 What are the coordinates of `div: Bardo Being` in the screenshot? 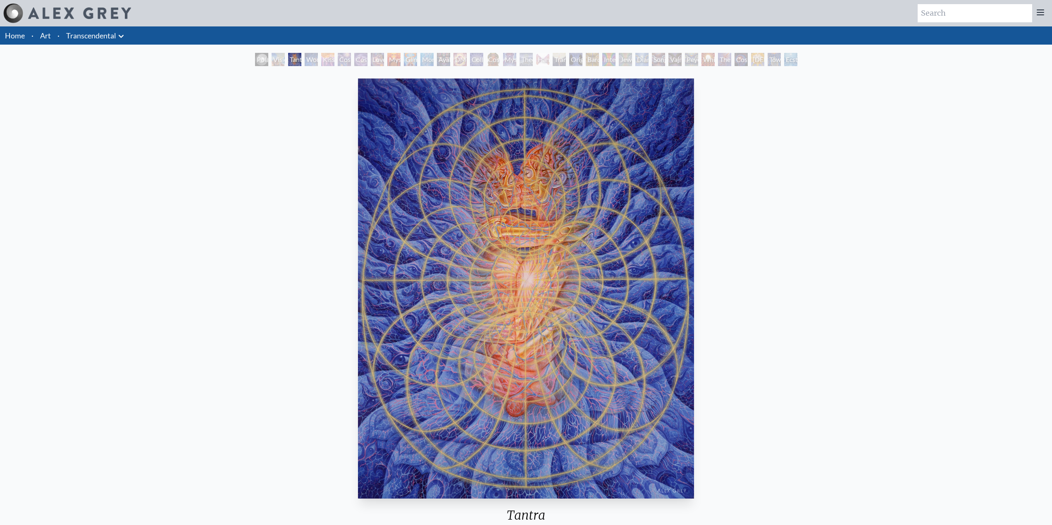 It's located at (592, 60).